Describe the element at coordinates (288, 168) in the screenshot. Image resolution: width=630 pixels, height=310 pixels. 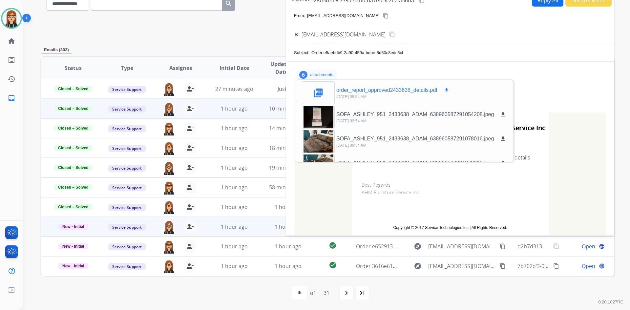
I see `span: 19 minutes ago` at that location.